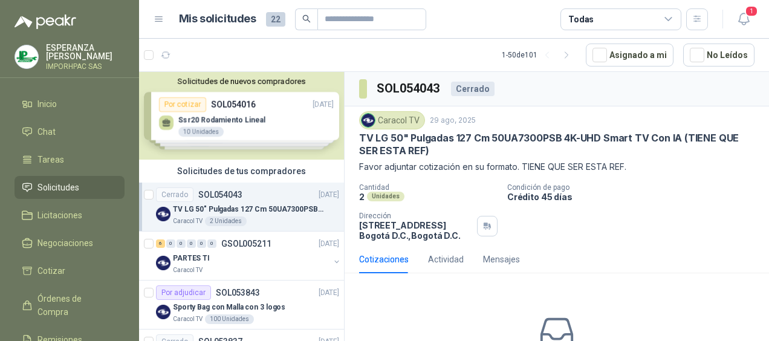 This screenshot has width=769, height=341. I want to click on p: GSOL005211, so click(246, 244).